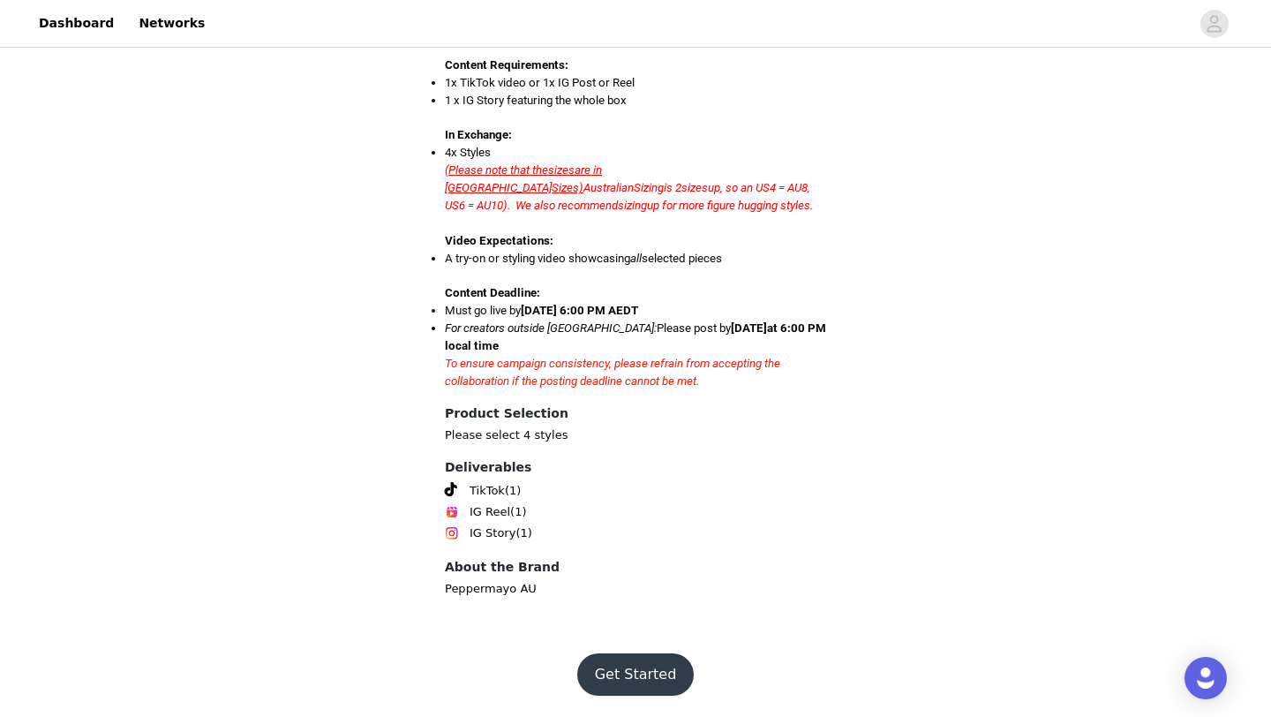 The height and width of the screenshot is (717, 1271). What do you see at coordinates (487, 491) in the screenshot?
I see `span: TikTok` at bounding box center [487, 491].